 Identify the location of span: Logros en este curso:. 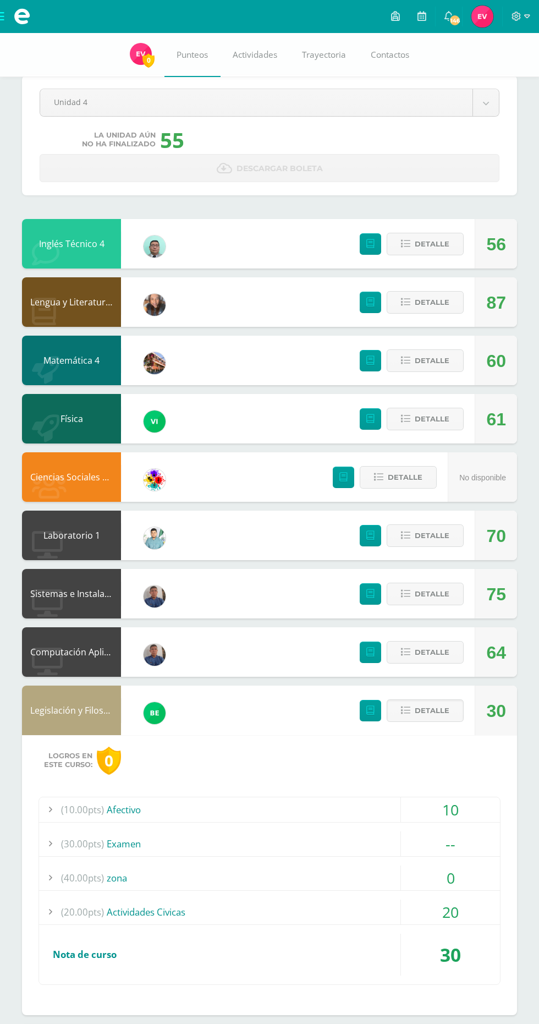
(68, 760).